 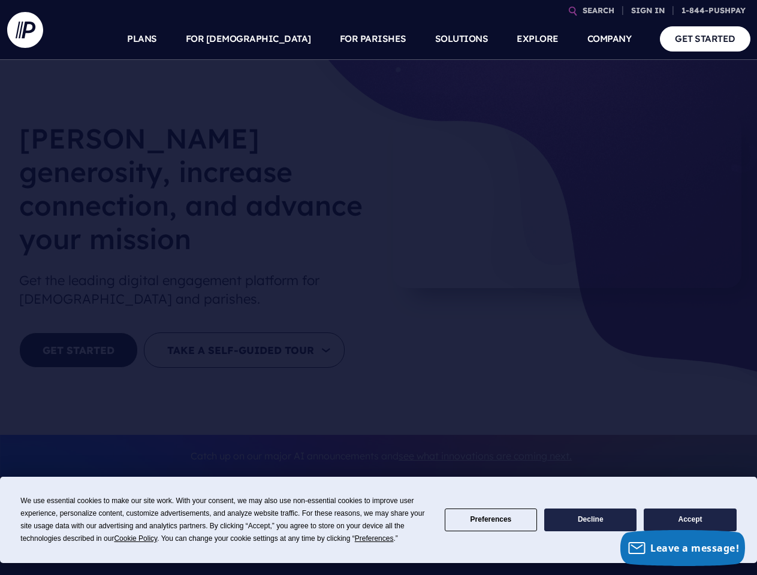 What do you see at coordinates (538, 39) in the screenshot?
I see `a: EXPLORE` at bounding box center [538, 39].